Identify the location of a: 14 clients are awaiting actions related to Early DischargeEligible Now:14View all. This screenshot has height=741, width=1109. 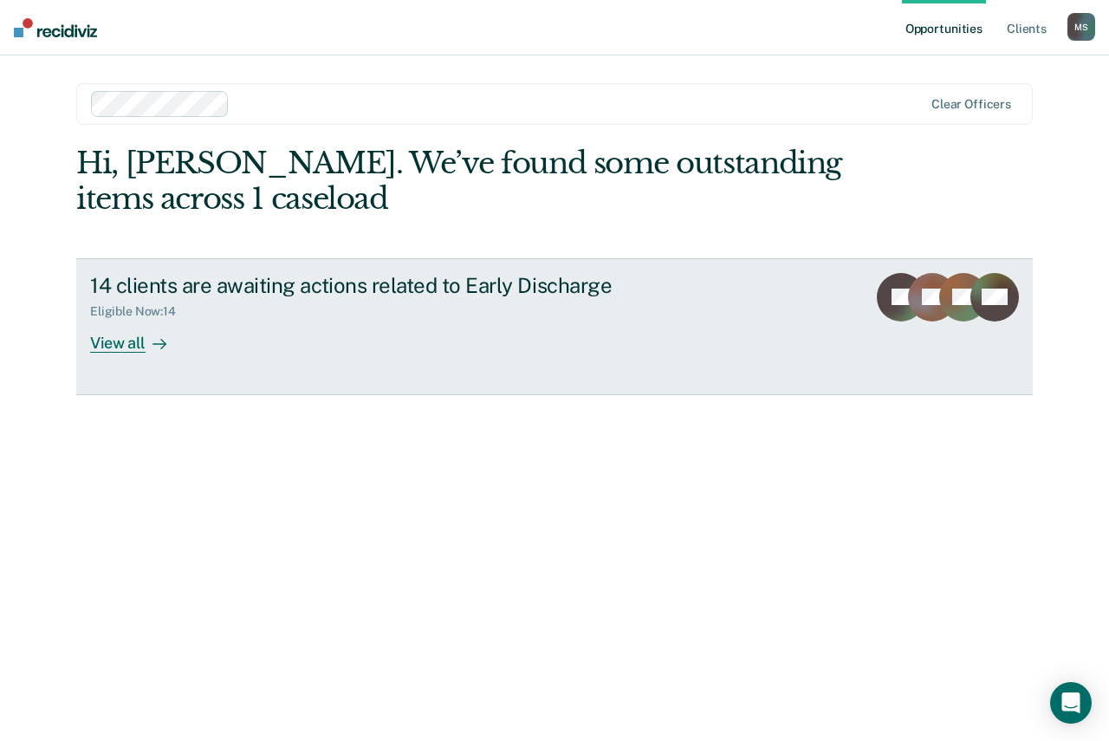
(555, 327).